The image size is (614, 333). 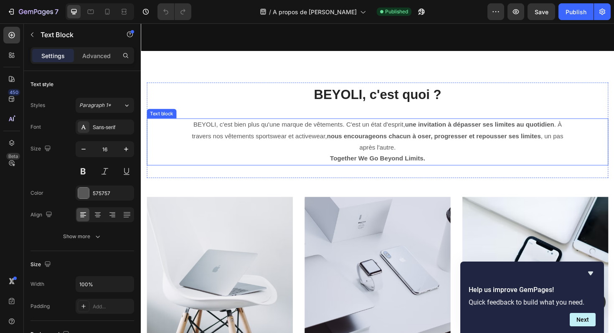 What do you see at coordinates (251, 120) in the screenshot?
I see `p: BEYOLI, c'est bien plus qu'une marque de vêtements. C'est un état d'esprit, . À travers nos vêtem...` at bounding box center [251, 120].